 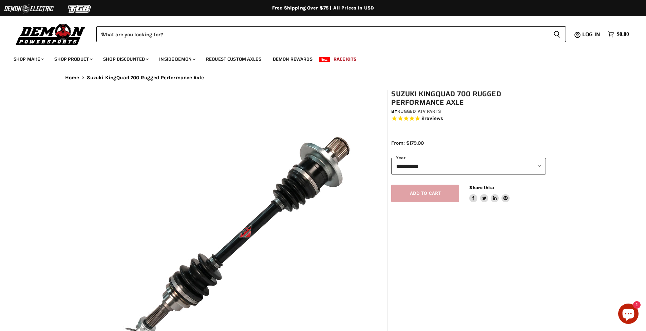 What do you see at coordinates (72, 78) in the screenshot?
I see `a: Home` at bounding box center [72, 78].